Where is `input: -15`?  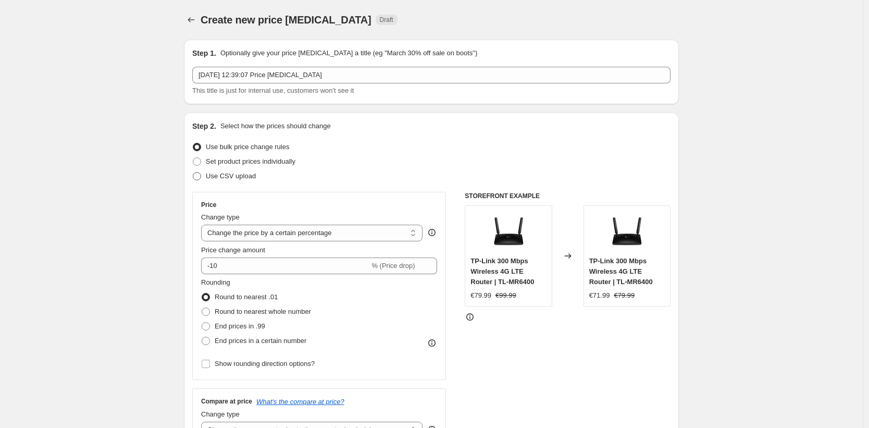 input: -15 is located at coordinates (285, 266).